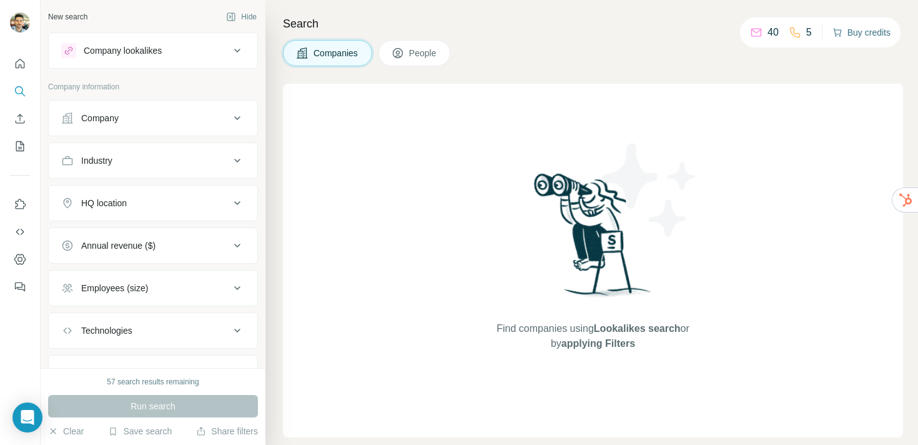  Describe the element at coordinates (20, 204) in the screenshot. I see `button: Use Surfe on LinkedIn` at that location.